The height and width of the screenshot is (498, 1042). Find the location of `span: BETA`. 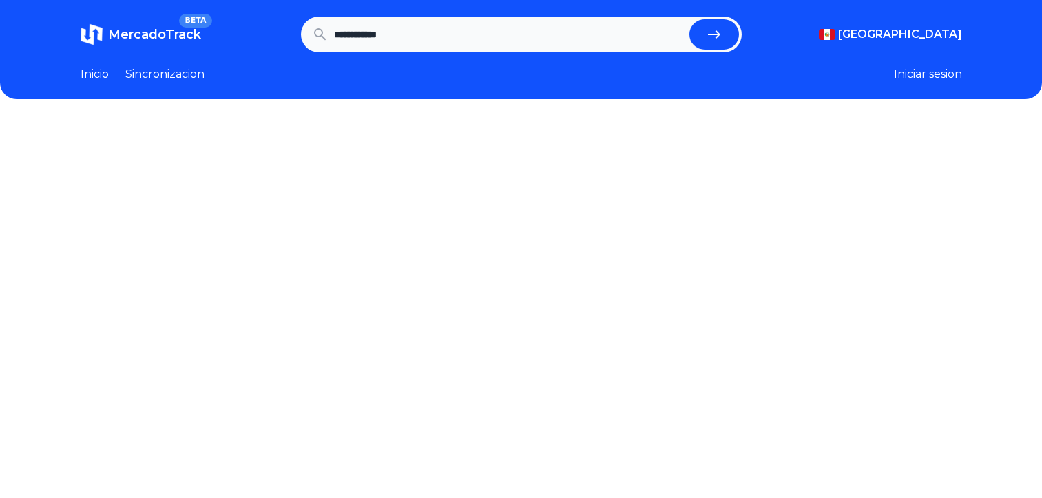

span: BETA is located at coordinates (195, 21).